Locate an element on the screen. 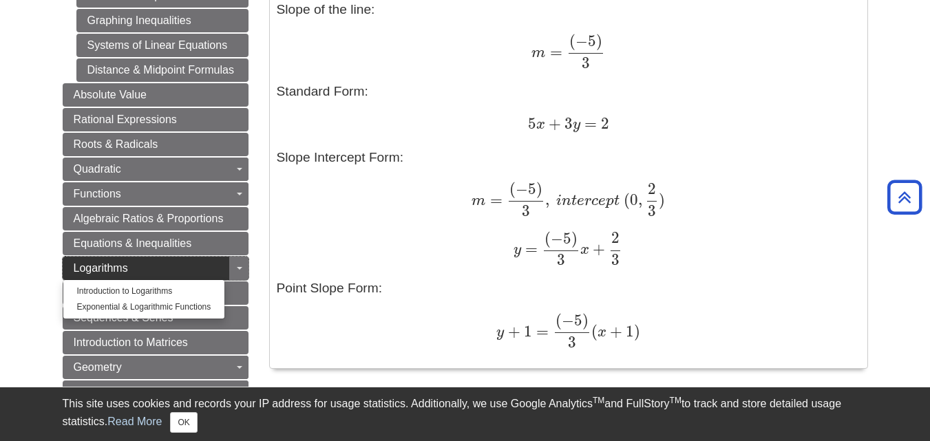 The image size is (930, 441). a: Geometry is located at coordinates (156, 367).